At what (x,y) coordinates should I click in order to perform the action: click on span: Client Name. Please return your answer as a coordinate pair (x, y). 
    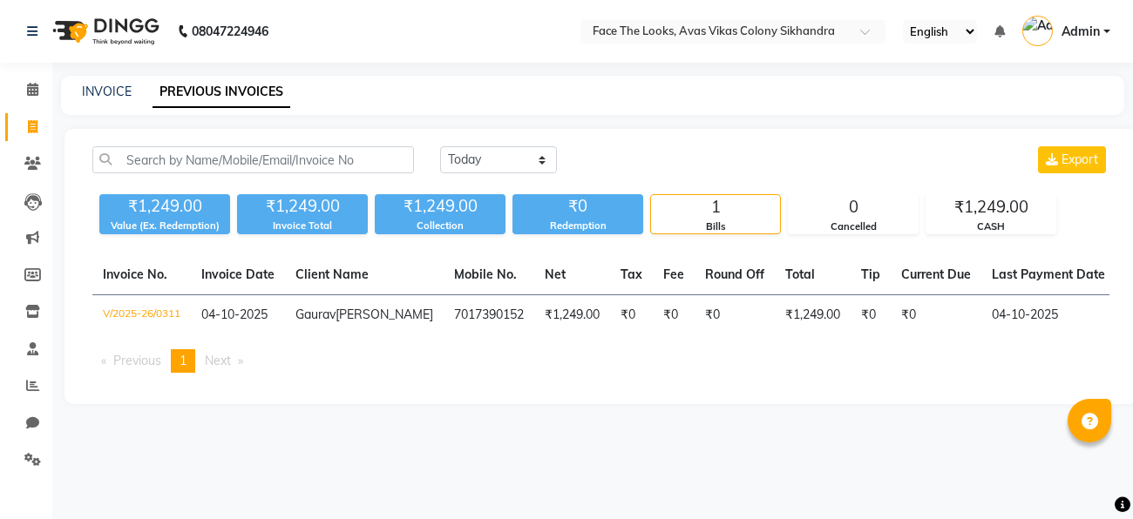
    Looking at the image, I should click on (332, 275).